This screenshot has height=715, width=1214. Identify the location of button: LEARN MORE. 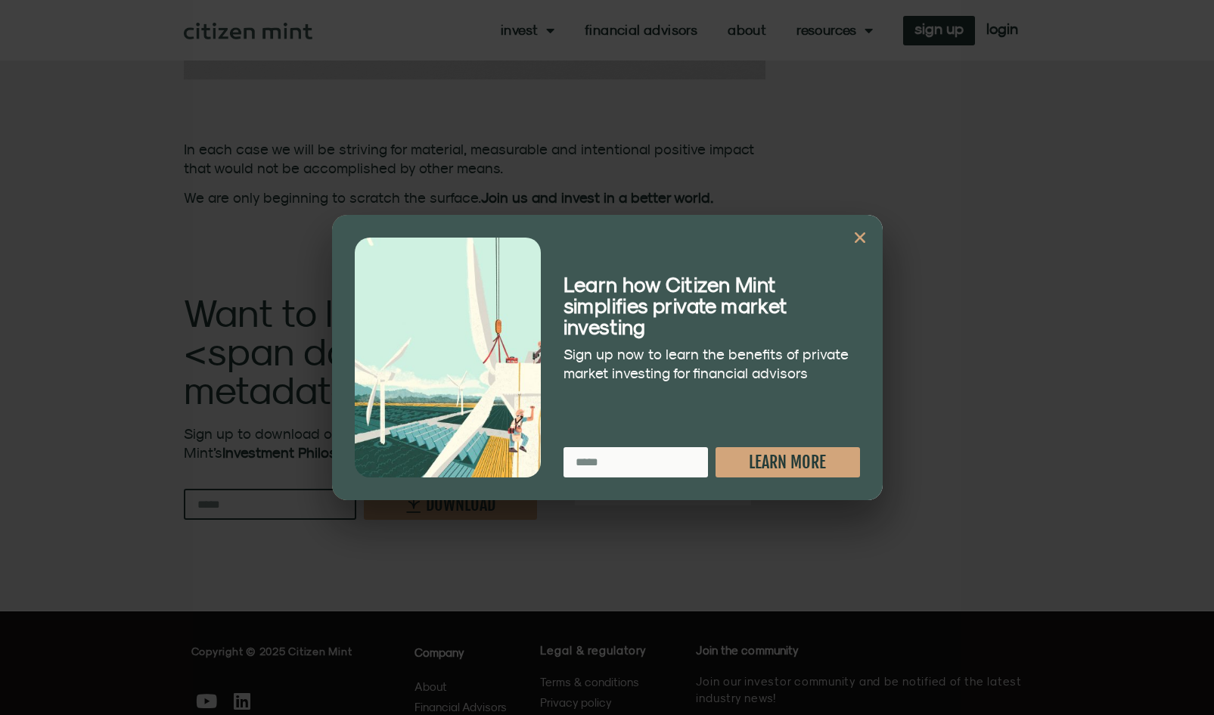
(787, 462).